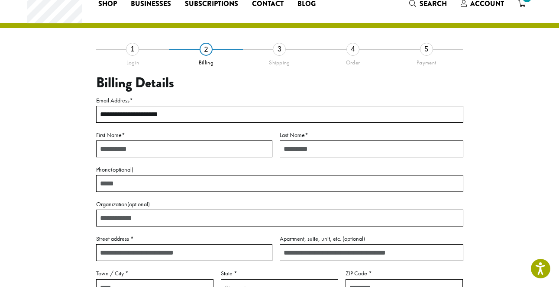 The width and height of the screenshot is (559, 287). I want to click on label: Organization, so click(279, 204).